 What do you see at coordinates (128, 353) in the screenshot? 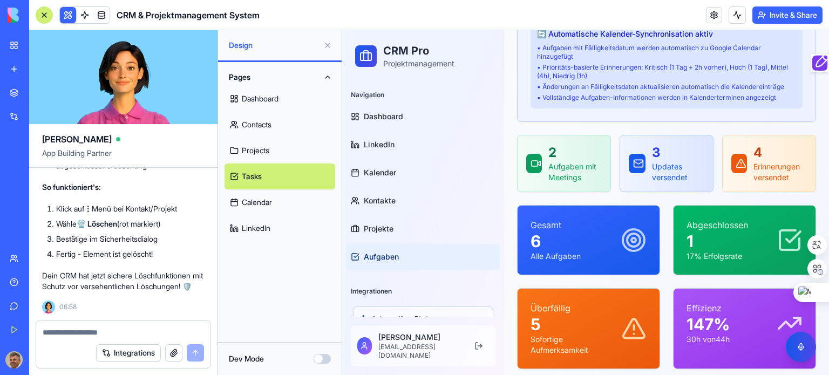
I see `button: Integrations` at bounding box center [128, 353].